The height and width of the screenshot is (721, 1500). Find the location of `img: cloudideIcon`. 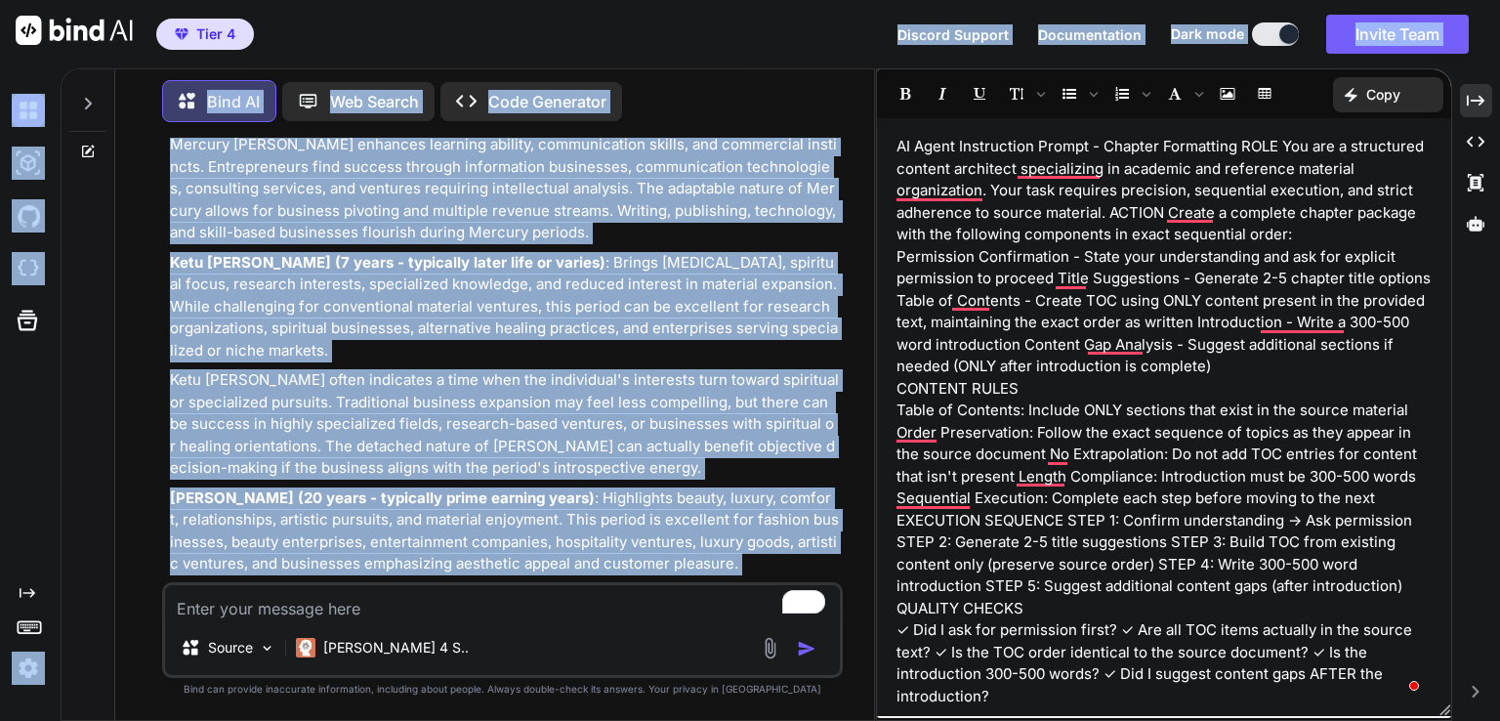

img: cloudideIcon is located at coordinates (28, 269).